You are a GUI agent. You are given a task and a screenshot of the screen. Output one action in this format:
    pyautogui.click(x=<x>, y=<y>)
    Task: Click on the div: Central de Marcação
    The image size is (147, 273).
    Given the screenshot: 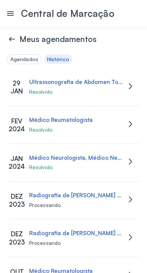 What is the action you would take?
    pyautogui.click(x=81, y=13)
    